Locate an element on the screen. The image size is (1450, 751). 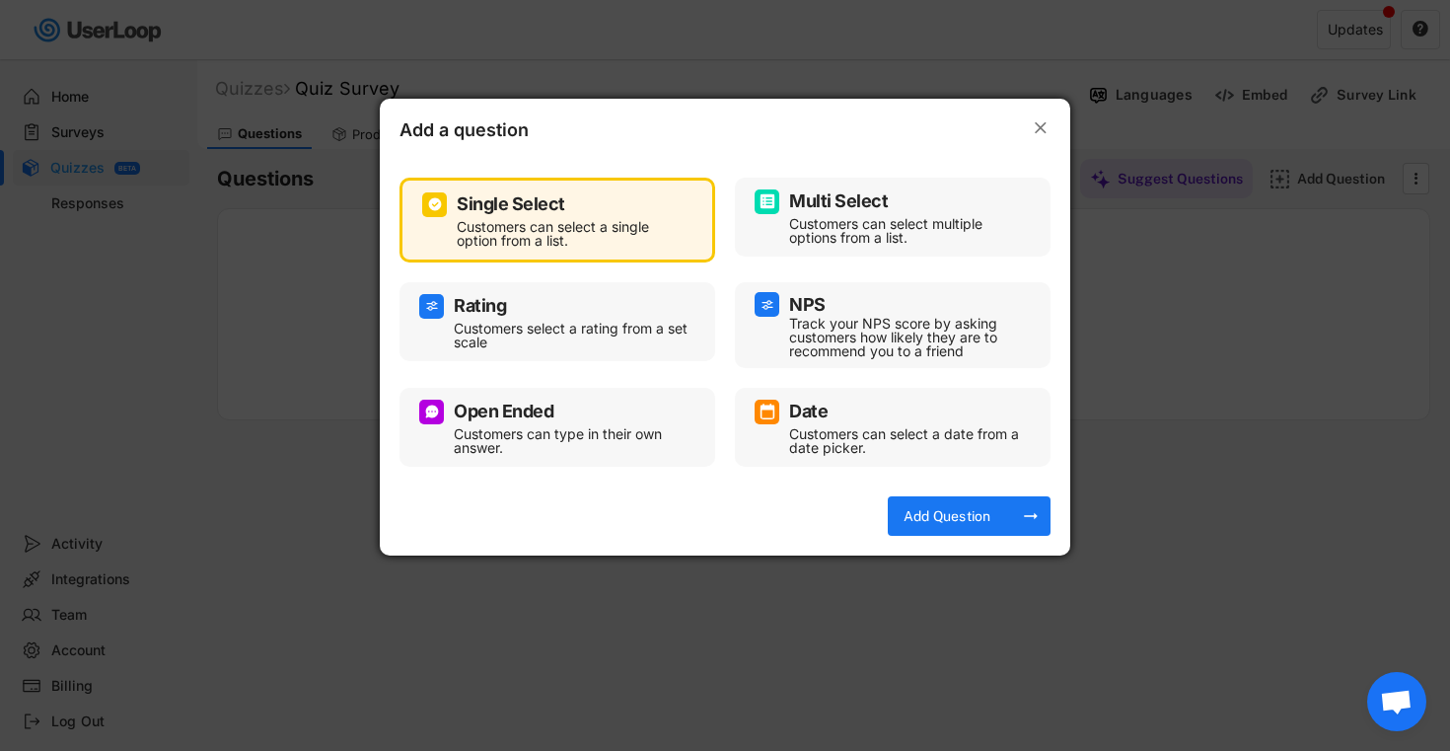
div: NPS is located at coordinates (807, 305).